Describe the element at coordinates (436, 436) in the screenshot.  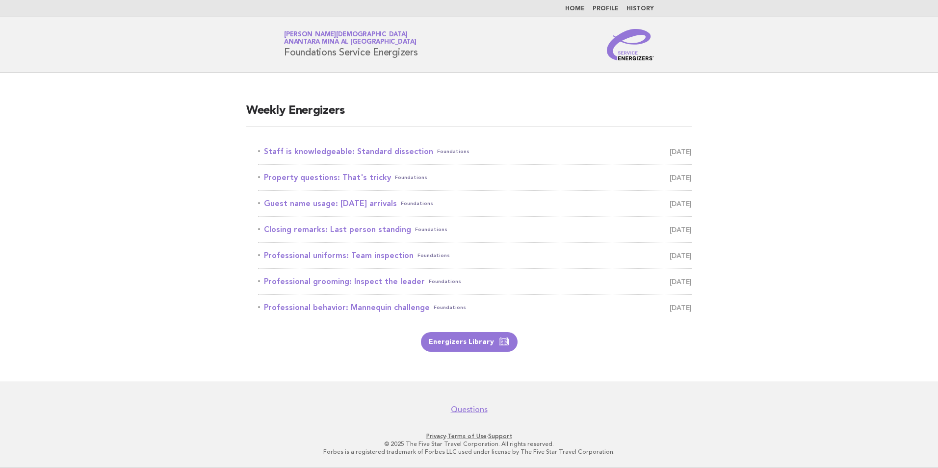
I see `a: Privacy` at that location.